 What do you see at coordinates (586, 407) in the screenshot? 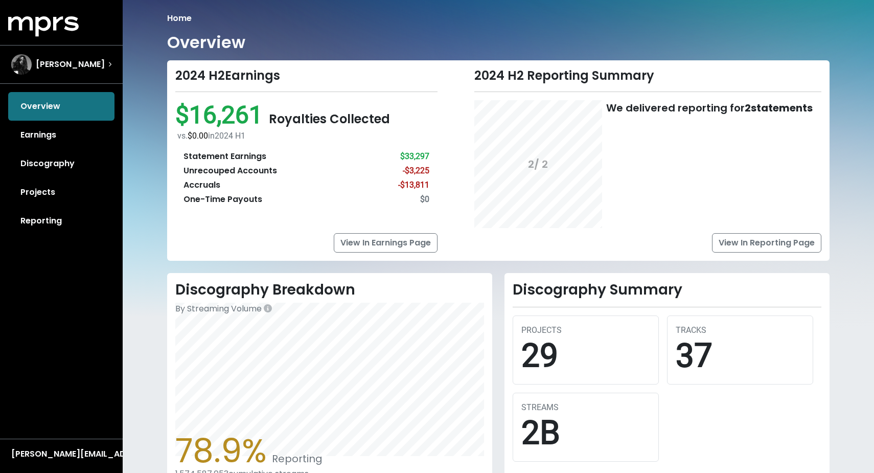
I see `div: STREAMS` at bounding box center [586, 407].